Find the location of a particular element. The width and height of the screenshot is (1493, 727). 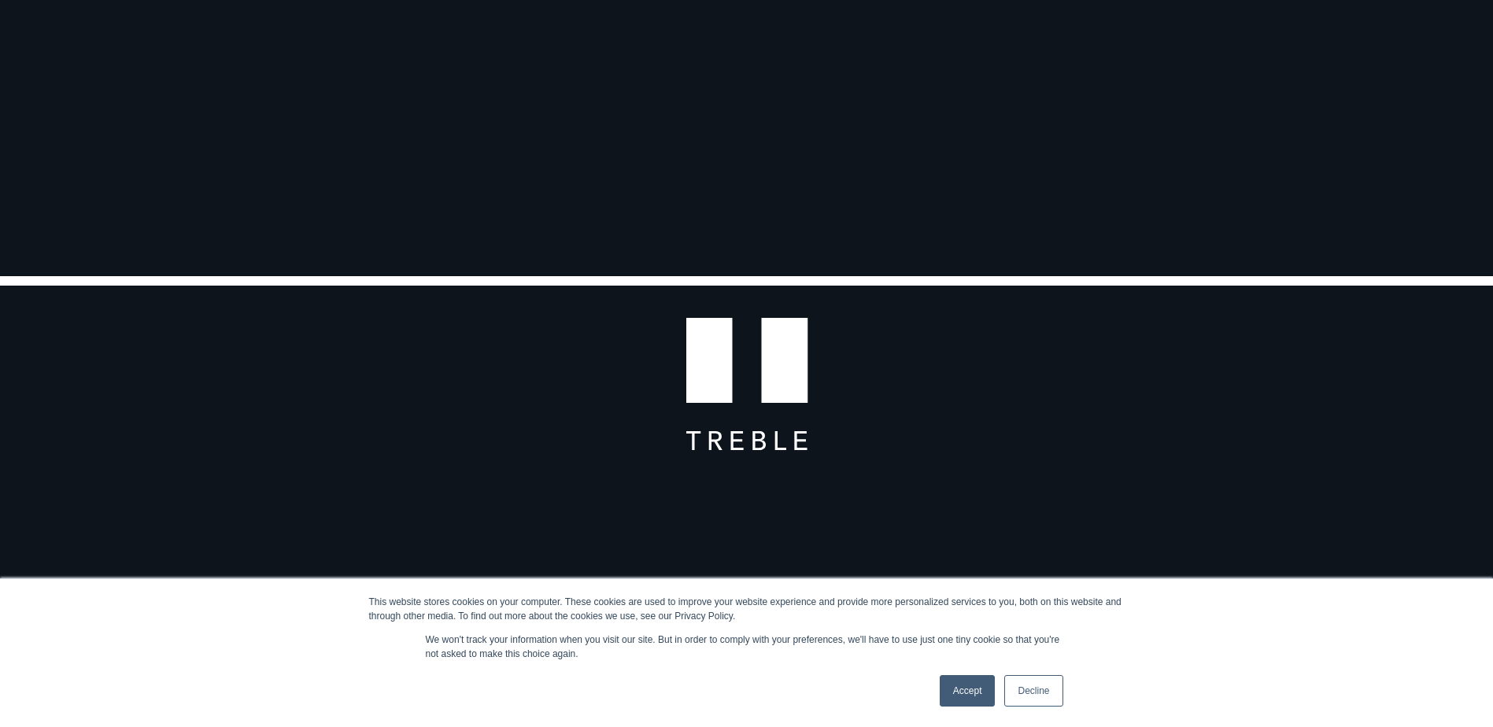

p: We won't track your information when you visit our site. But in order to comply with your prefere... is located at coordinates (747, 647).